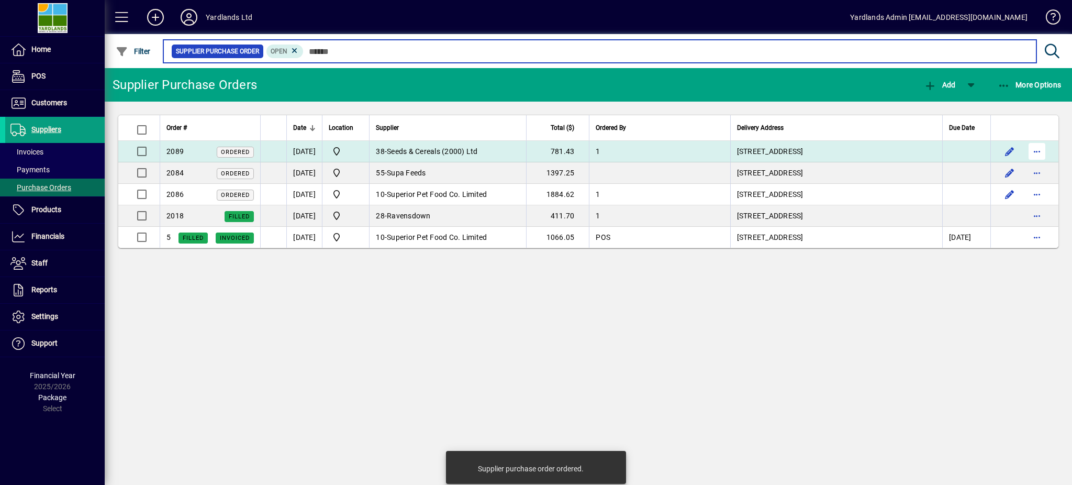  Describe the element at coordinates (387, 128) in the screenshot. I see `span: Supplier` at that location.